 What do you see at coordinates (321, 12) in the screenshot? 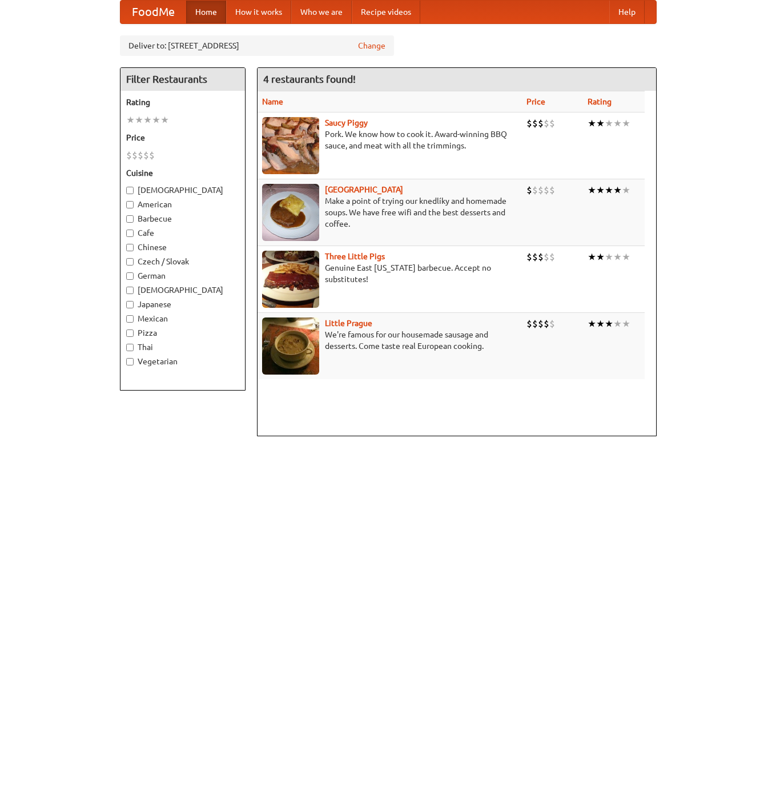
I see `a: Who we are` at bounding box center [321, 12].